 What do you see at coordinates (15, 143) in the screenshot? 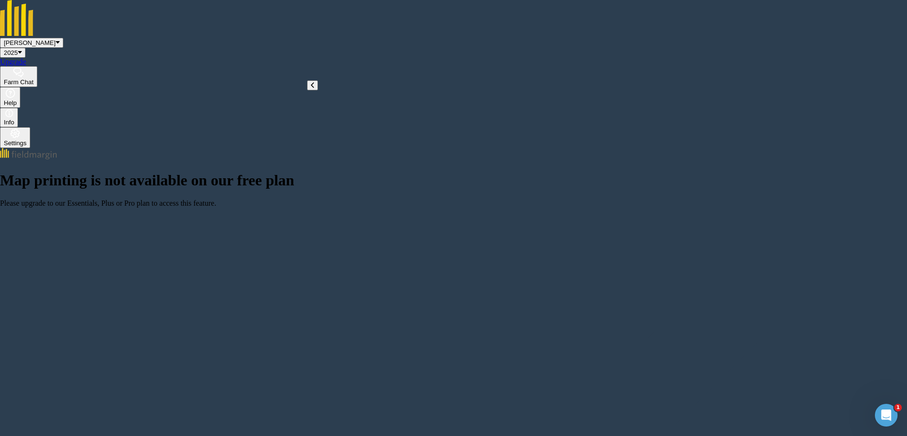
I see `div: Settings` at bounding box center [15, 143].